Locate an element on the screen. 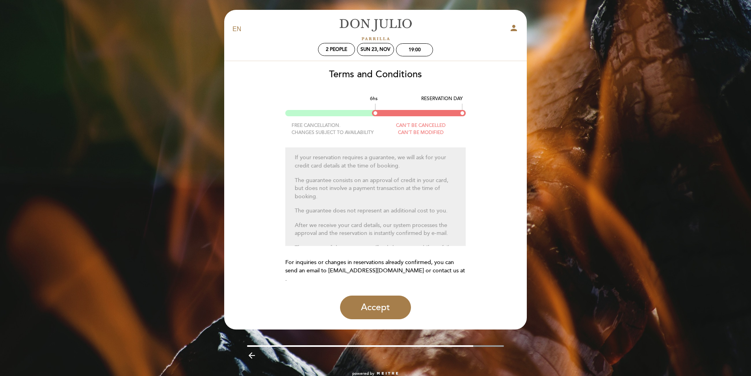  p: The guarantee consists on an approval of credit in your card, but does not involve a payment tran... is located at coordinates (376, 189).